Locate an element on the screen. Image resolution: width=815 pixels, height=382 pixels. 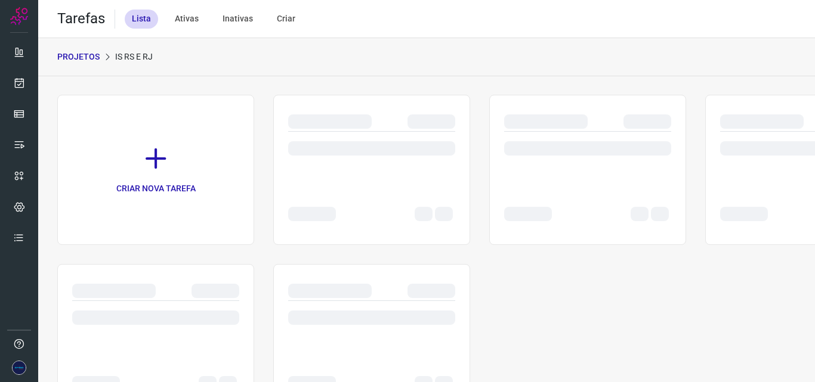
img: Logo is located at coordinates (19, 16).